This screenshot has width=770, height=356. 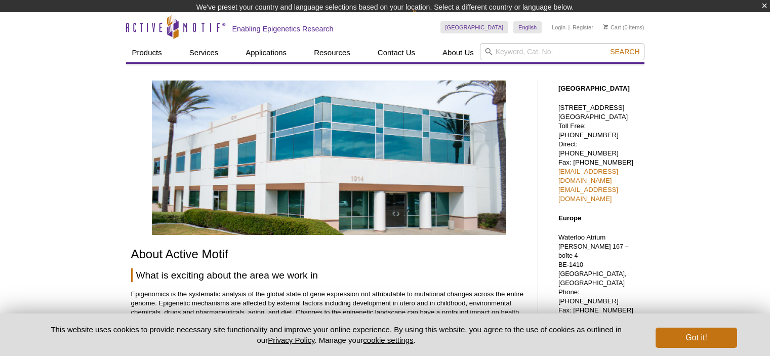 I want to click on p: This website uses cookies to provide necessary site functionality and improve your online experie..., so click(x=336, y=335).